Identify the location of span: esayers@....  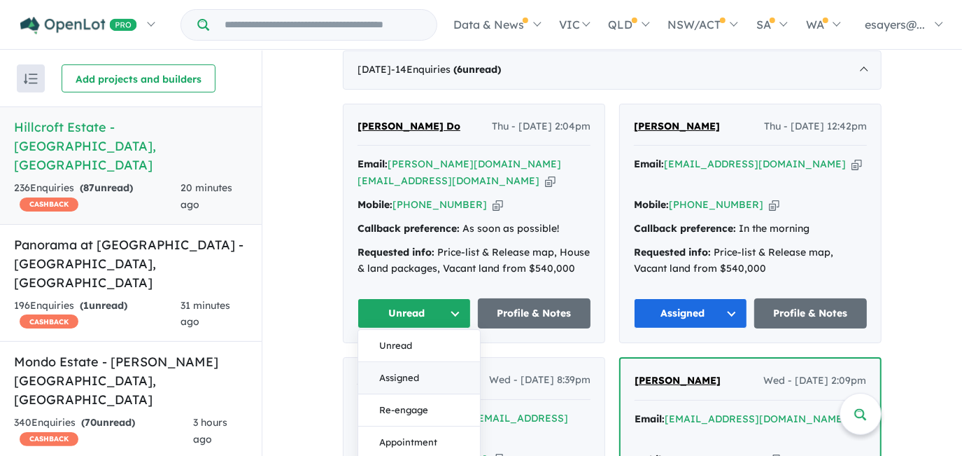
(895, 24).